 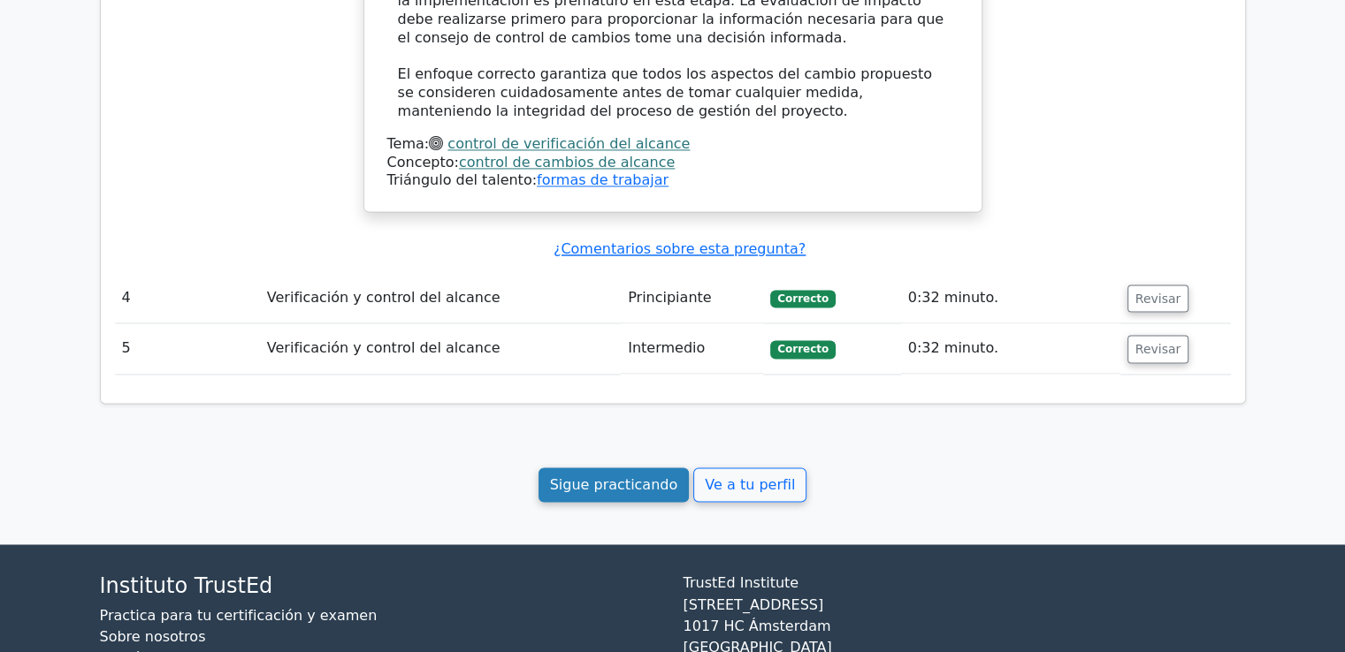 I want to click on a: ¿Comentarios sobre esta pregunta?, so click(x=679, y=248).